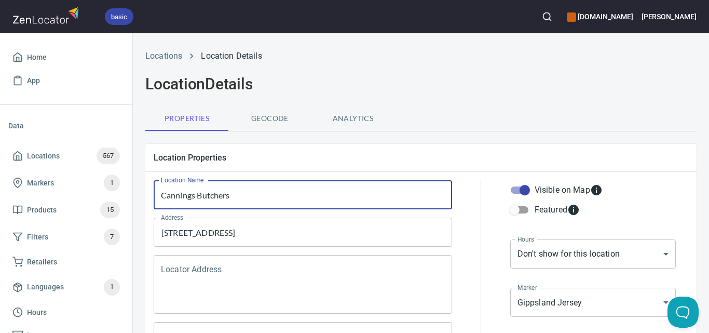 This screenshot has width=709, height=333. What do you see at coordinates (231, 56) in the screenshot?
I see `a: Location Details` at bounding box center [231, 56].